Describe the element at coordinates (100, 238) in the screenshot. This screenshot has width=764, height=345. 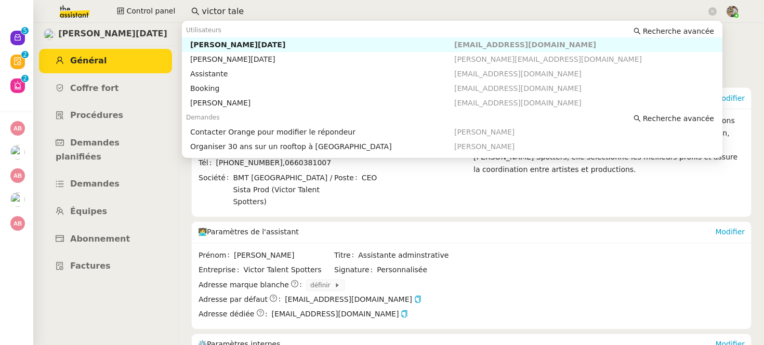
I see `span: Abonnement` at that location.